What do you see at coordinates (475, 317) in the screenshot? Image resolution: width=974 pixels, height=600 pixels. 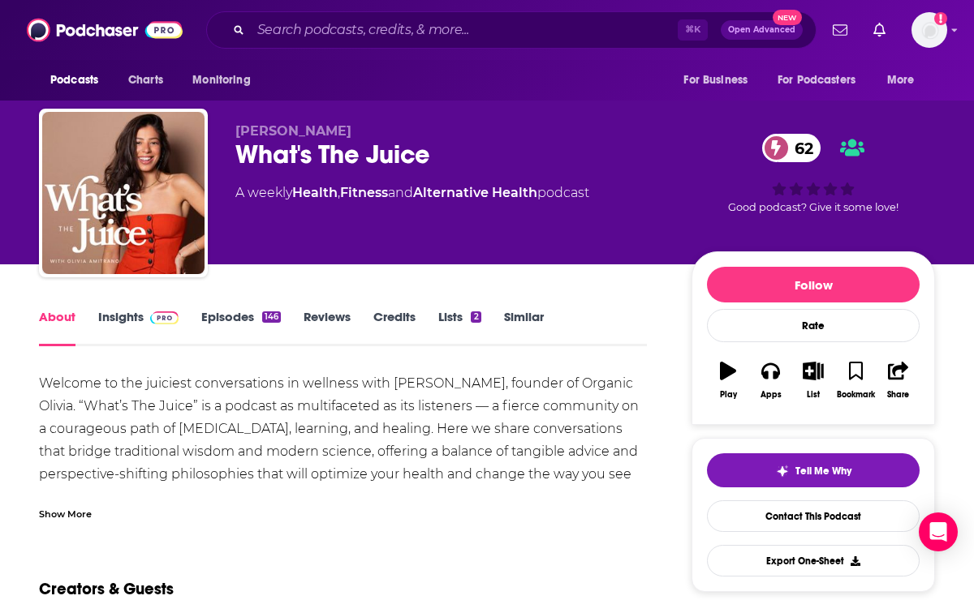 I see `div: 2` at bounding box center [475, 317].